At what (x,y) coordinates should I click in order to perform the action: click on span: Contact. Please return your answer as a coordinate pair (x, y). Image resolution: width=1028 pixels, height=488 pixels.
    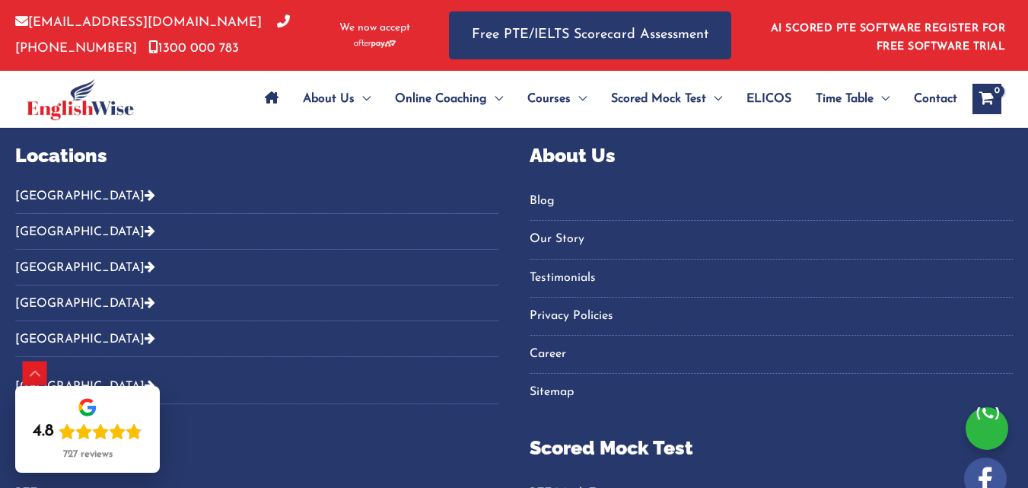
    Looking at the image, I should click on (936, 99).